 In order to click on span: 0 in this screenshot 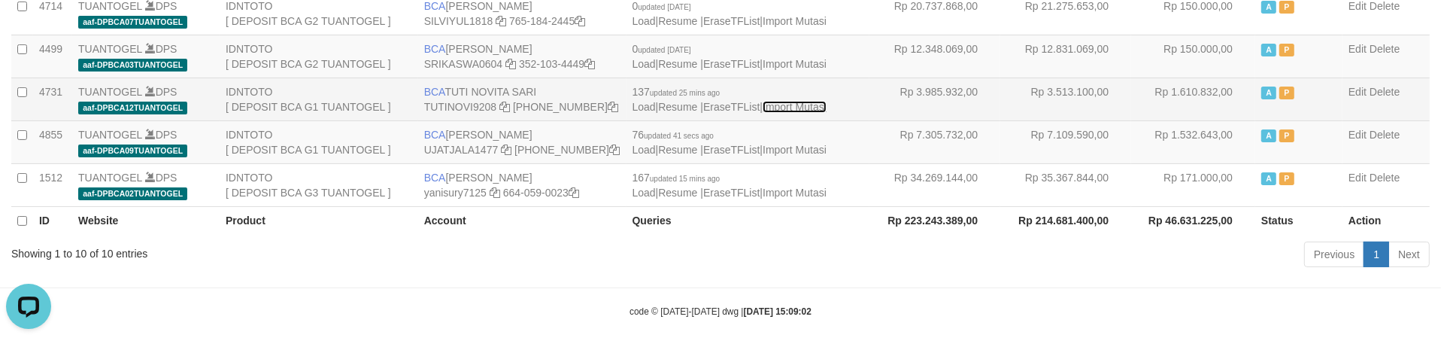, I will do `click(662, 49)`.